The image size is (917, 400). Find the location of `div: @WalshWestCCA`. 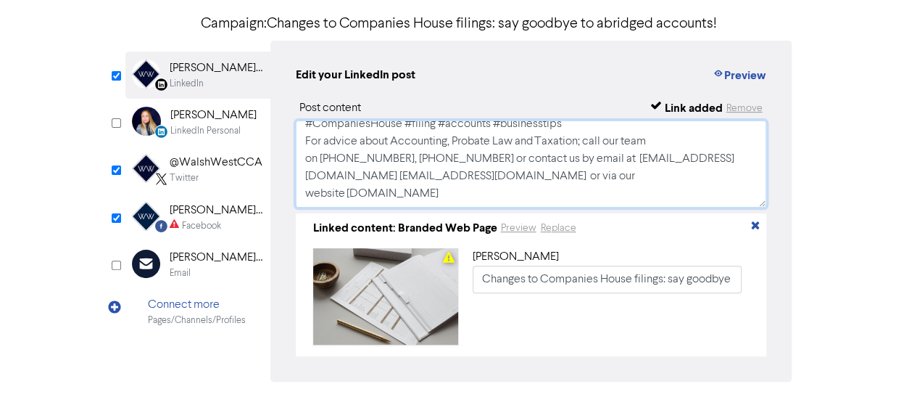

div: @WalshWestCCA is located at coordinates (216, 162).